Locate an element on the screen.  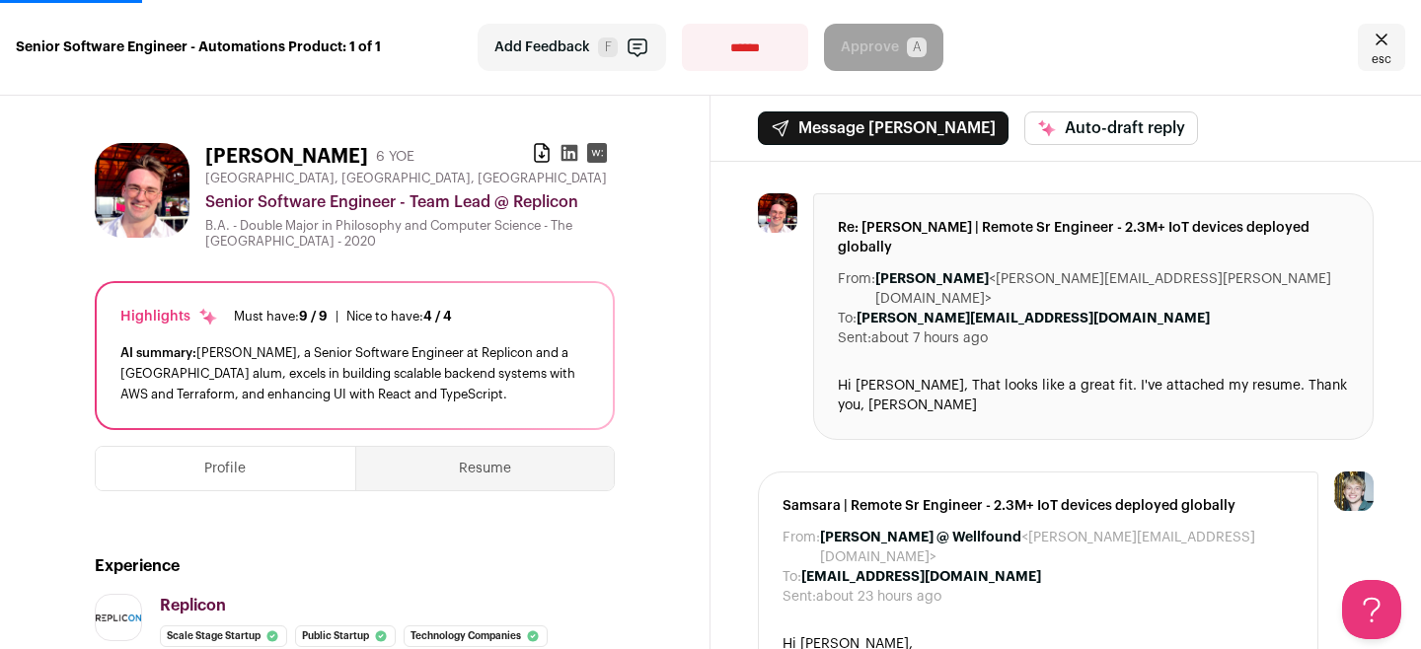
img: fcac802166fa5114bb10bf7600517c1bc93c24753c24f82a6b178b65a457cb45.png is located at coordinates (118, 618).